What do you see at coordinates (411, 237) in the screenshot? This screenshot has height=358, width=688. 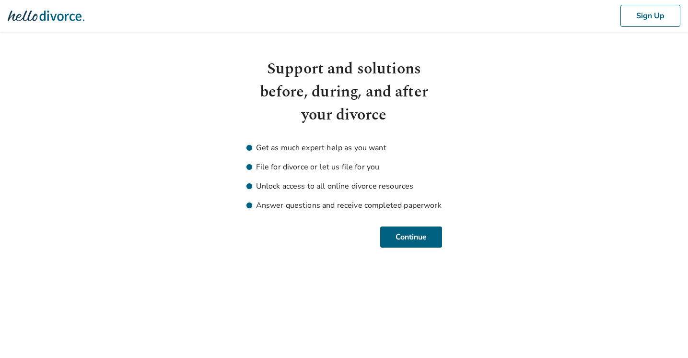 I see `button: Continue` at bounding box center [411, 237].